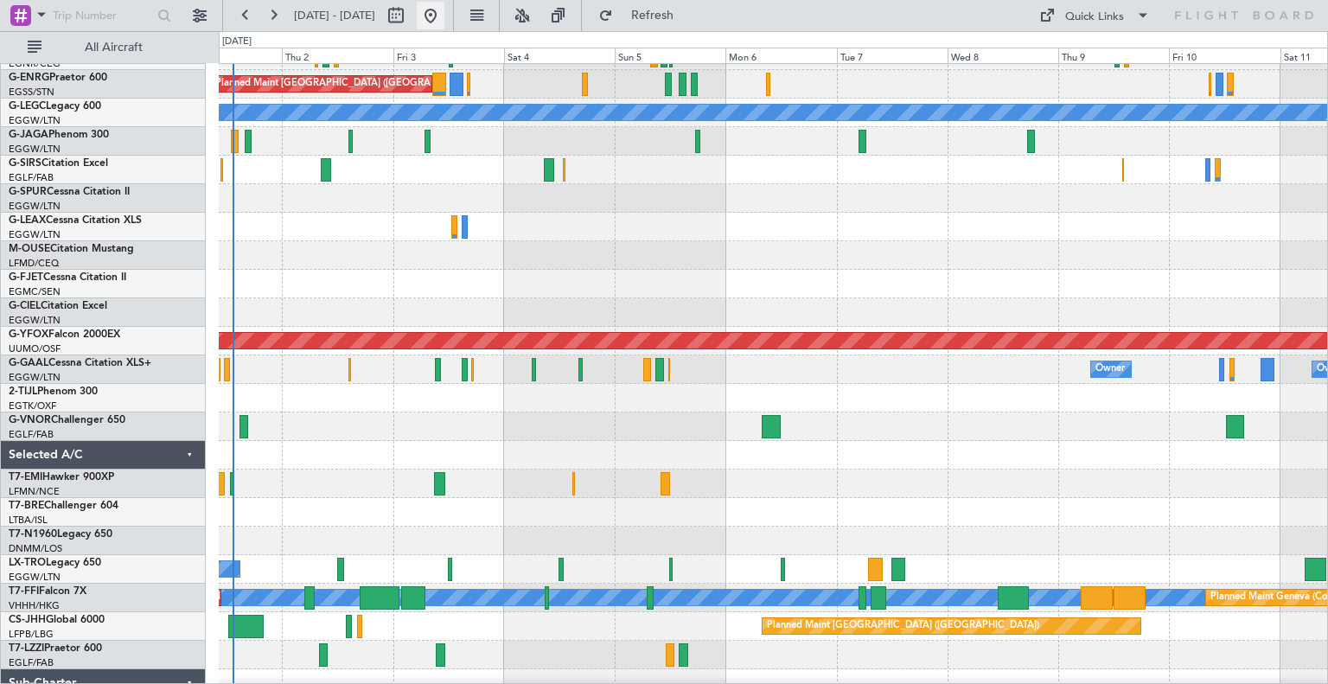 The width and height of the screenshot is (1328, 684). What do you see at coordinates (64, 335) in the screenshot?
I see `a: G-YFOXFalcon 2000EX` at bounding box center [64, 335].